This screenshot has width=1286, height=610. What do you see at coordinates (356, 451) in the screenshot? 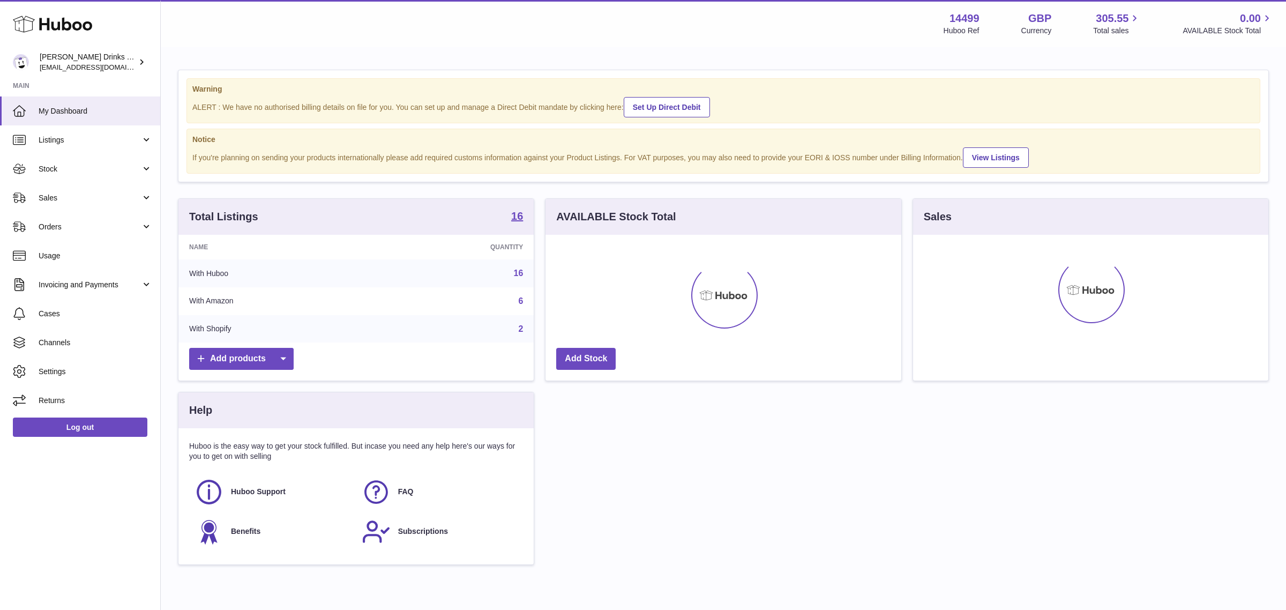
I see `p: Huboo is the easy way to get your stock fulfilled. But incase you need any help here's our ways f...` at bounding box center [356, 451].